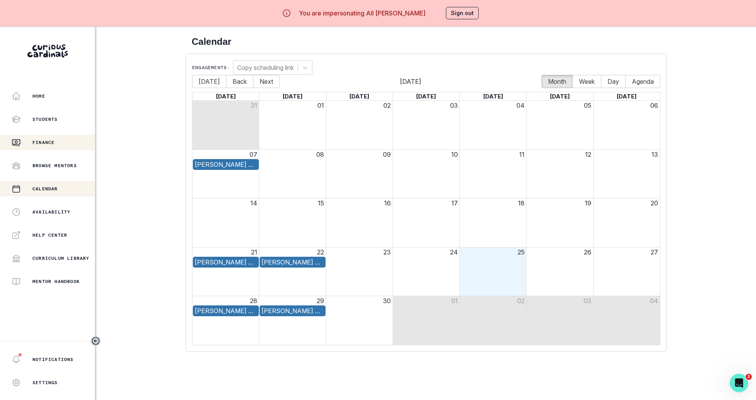 The width and height of the screenshot is (756, 400). What do you see at coordinates (588, 154) in the screenshot?
I see `button: 12` at bounding box center [588, 154].